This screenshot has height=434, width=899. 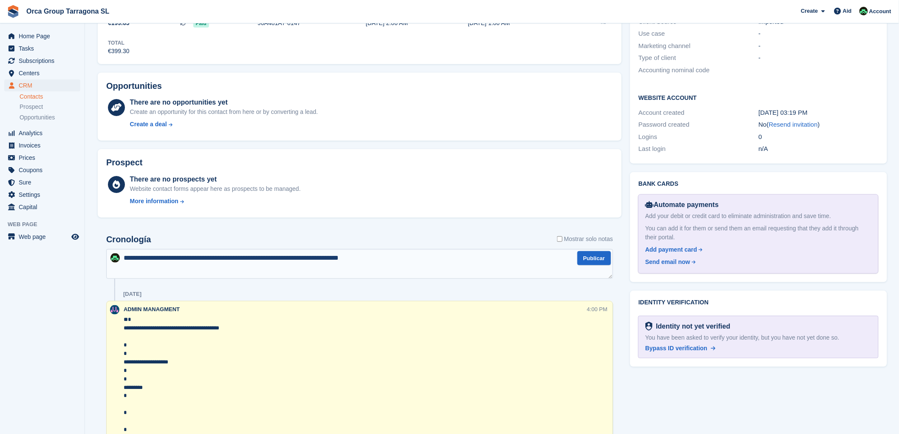 I want to click on a: Opportunities, so click(x=50, y=117).